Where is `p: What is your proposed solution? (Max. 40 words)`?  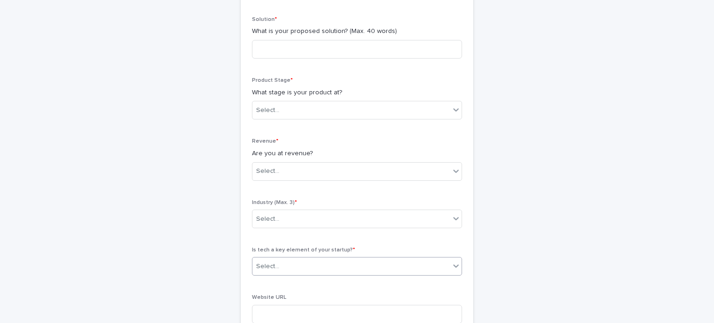
p: What is your proposed solution? (Max. 40 words) is located at coordinates (357, 31).